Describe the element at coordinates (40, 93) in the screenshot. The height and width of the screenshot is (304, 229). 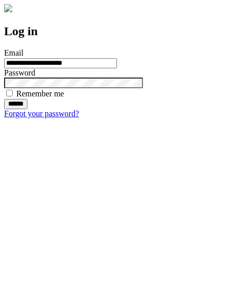
I see `label: Remember me` at that location.